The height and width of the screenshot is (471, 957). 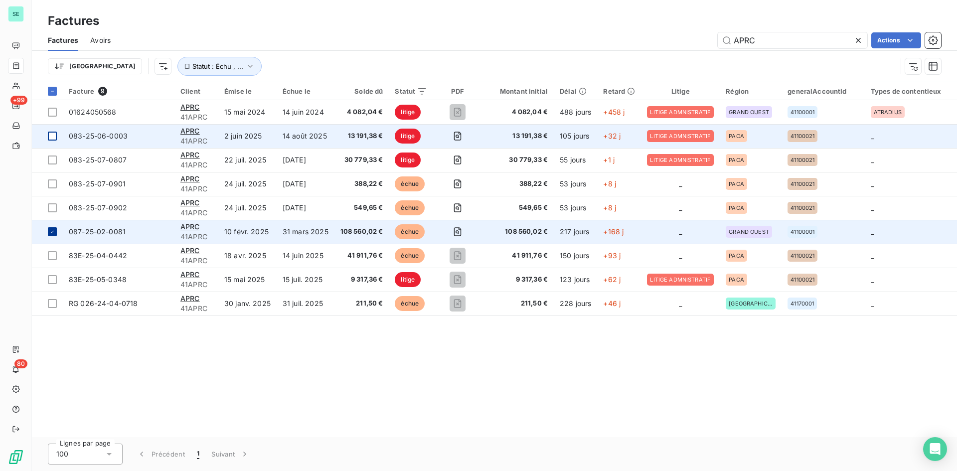 I want to click on td: 31 juil. 2025, so click(x=306, y=304).